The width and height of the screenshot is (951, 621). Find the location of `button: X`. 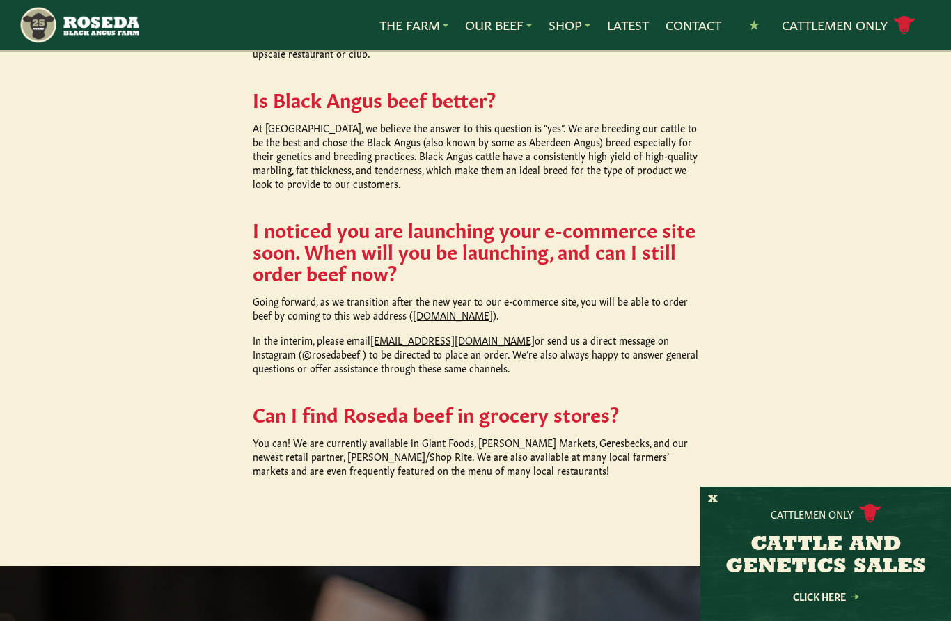

button: X is located at coordinates (713, 499).